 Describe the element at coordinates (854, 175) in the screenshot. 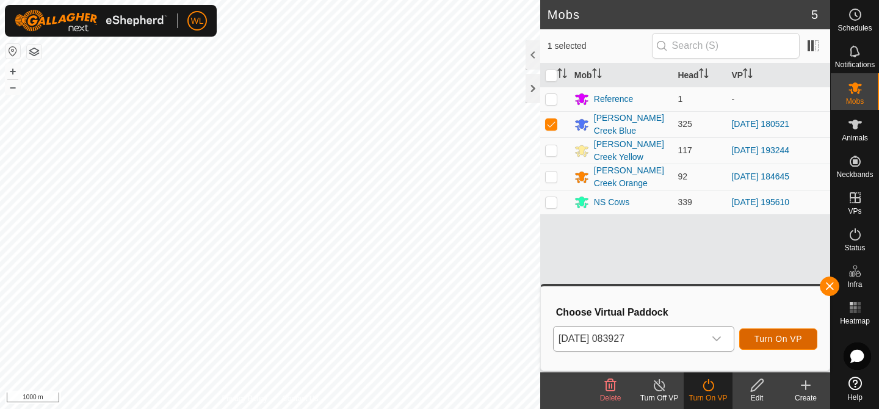

I see `span: Neckbands` at that location.